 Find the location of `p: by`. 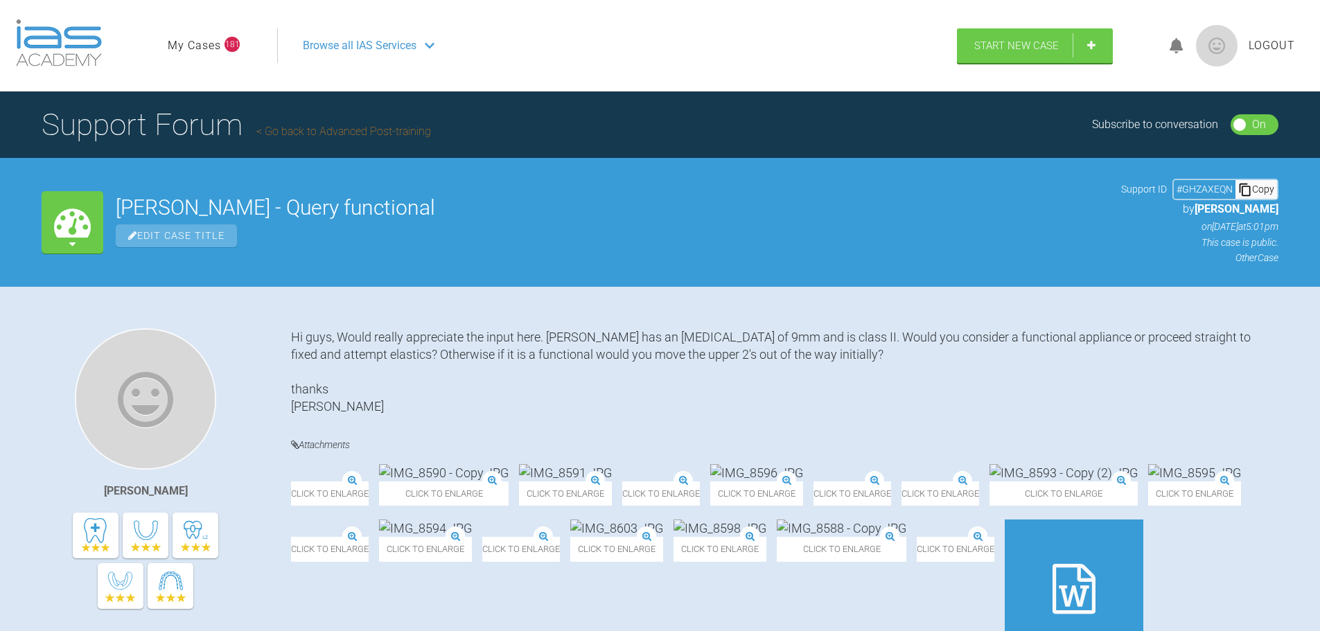

p: by is located at coordinates (1200, 209).